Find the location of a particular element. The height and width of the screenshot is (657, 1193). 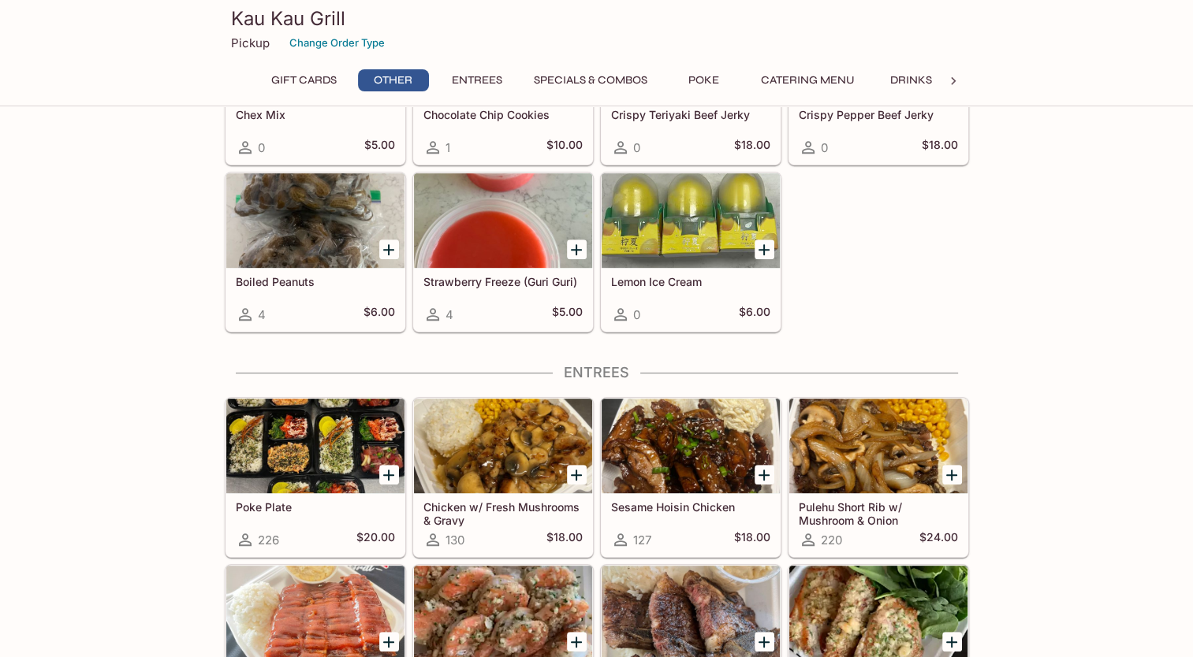

button: Add Pulehu Short Rib w/ Mushroom & Onion is located at coordinates (952, 475).